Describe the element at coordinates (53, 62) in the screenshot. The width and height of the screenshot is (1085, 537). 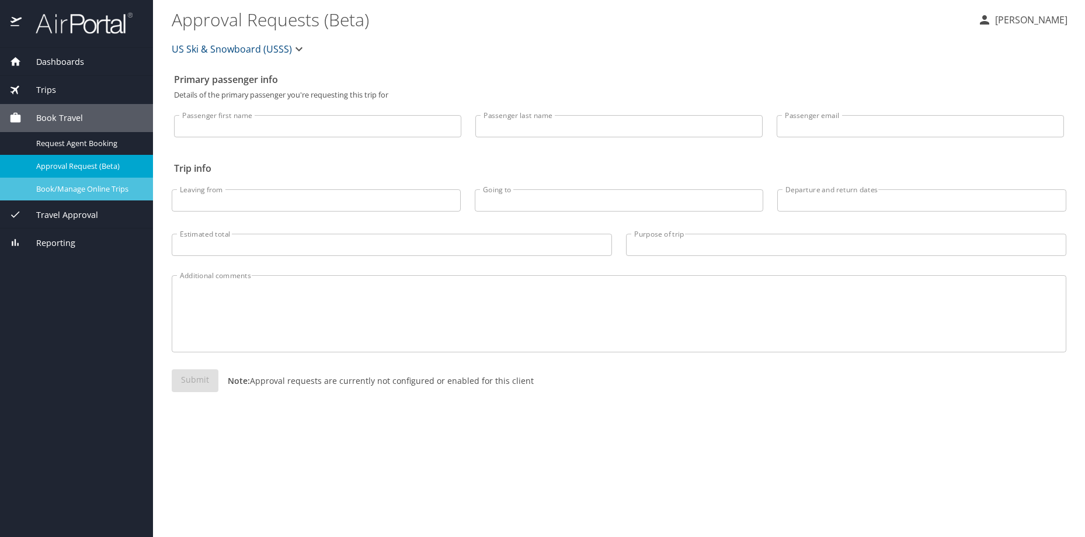
I see `span: Dashboards` at that location.